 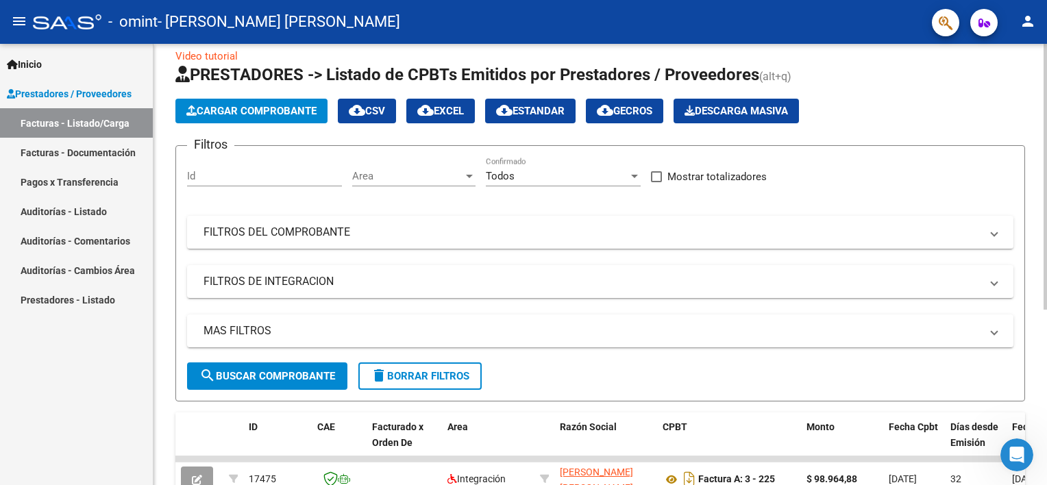 What do you see at coordinates (530, 111) in the screenshot?
I see `span: Estandar` at bounding box center [530, 111].